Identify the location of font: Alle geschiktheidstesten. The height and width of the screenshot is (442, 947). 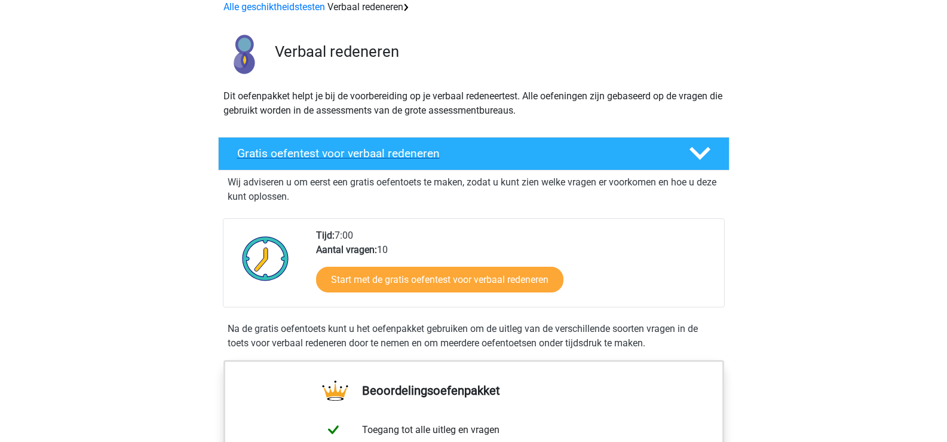
(274, 7).